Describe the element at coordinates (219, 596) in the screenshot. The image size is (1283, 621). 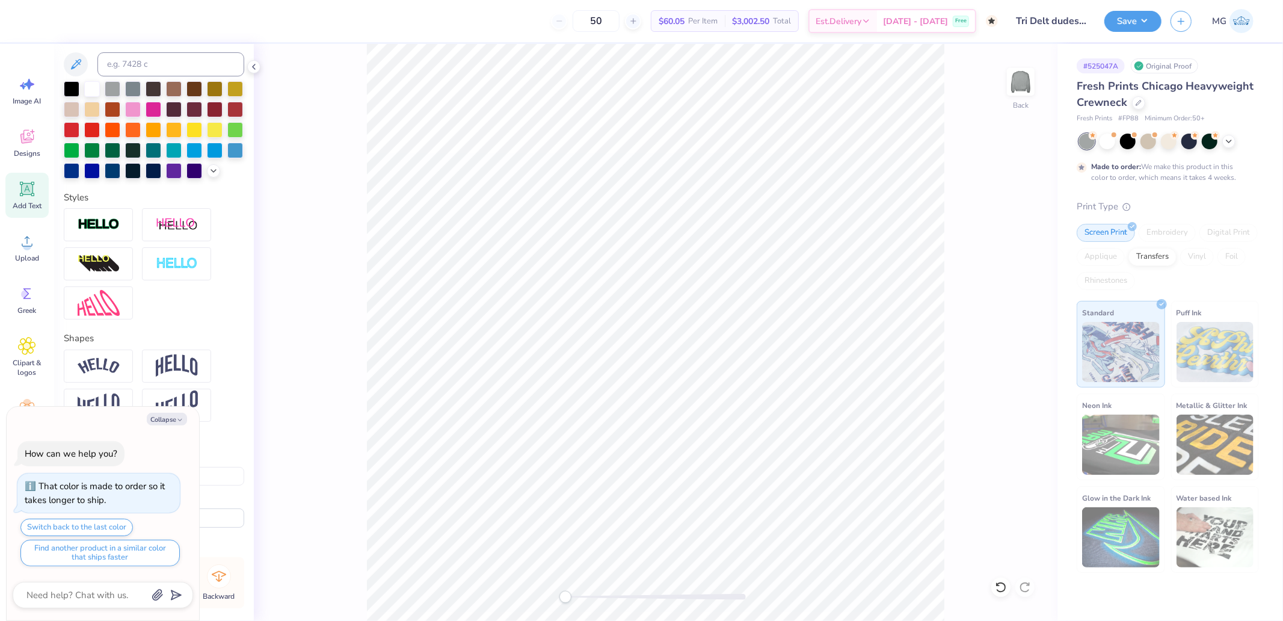
I see `span: Backward` at that location.